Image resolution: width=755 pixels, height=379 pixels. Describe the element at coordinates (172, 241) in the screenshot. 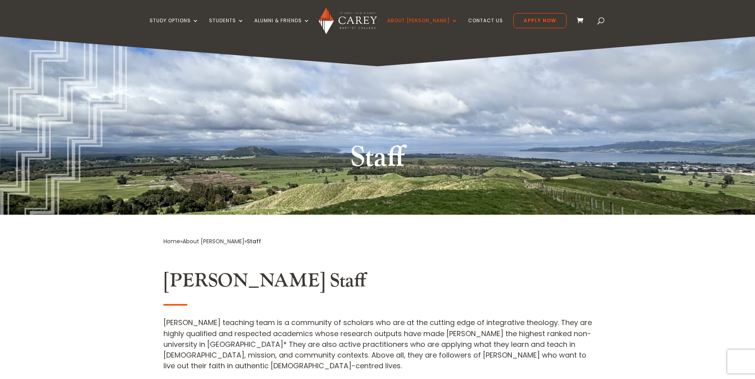

I see `a: Home` at that location.